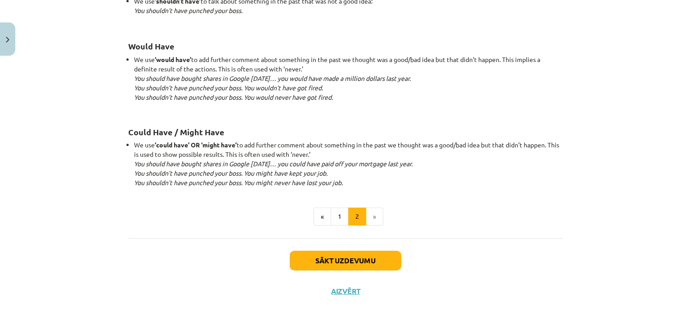 The image size is (691, 328). What do you see at coordinates (8, 40) in the screenshot?
I see `img: icon-close-lesson-0947bae3869378f0d4975bcd49f059093ad1ed9edebbc8119c70593378902aed.svg` at bounding box center [8, 40].